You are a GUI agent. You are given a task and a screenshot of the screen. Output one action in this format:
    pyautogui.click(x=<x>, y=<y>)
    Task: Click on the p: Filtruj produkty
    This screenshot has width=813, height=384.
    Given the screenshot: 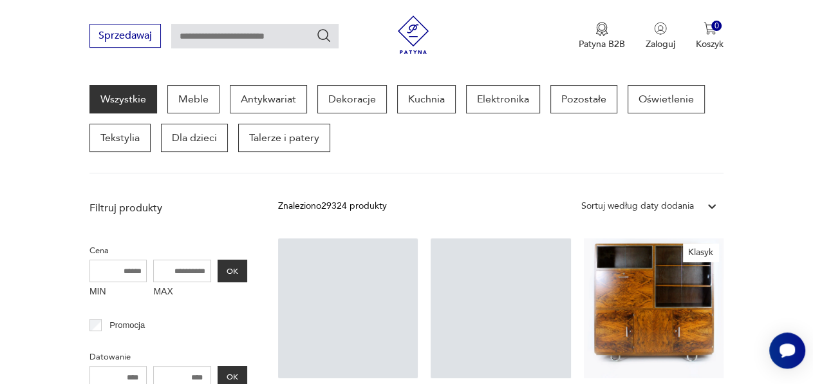 What is the action you would take?
    pyautogui.click(x=168, y=208)
    